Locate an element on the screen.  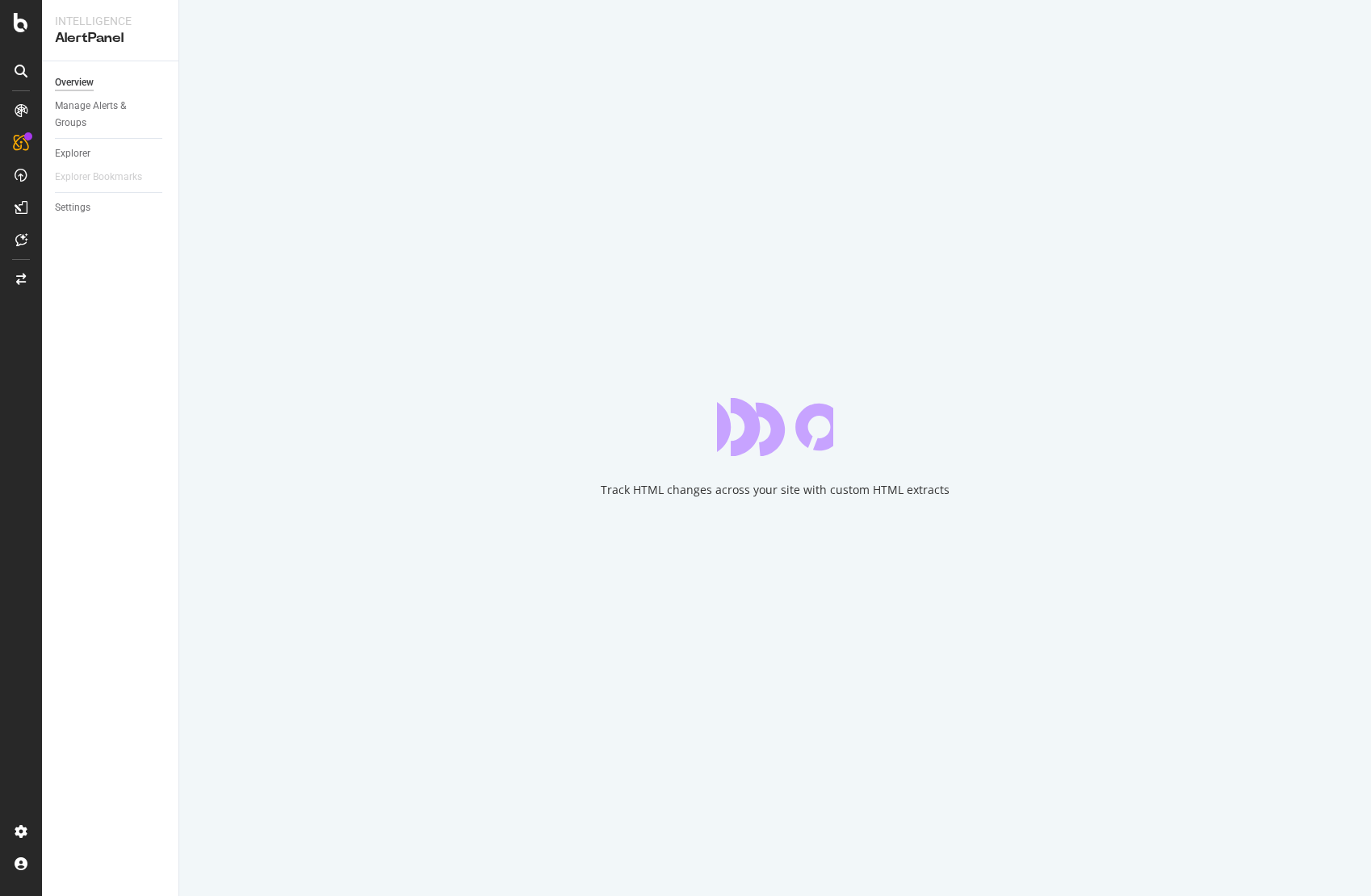
div: Overview is located at coordinates (75, 82).